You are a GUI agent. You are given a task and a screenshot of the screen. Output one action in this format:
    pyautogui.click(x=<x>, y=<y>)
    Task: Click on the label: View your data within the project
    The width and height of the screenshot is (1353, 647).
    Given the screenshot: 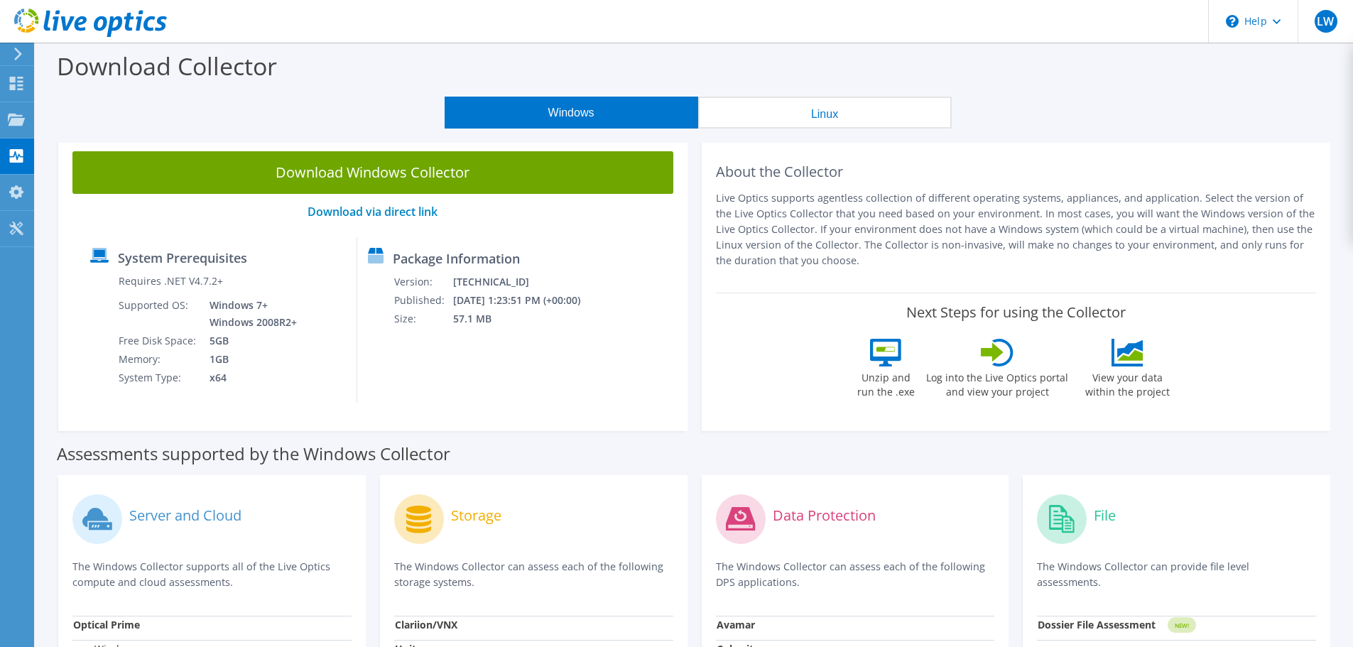 What is the action you would take?
    pyautogui.click(x=1127, y=383)
    